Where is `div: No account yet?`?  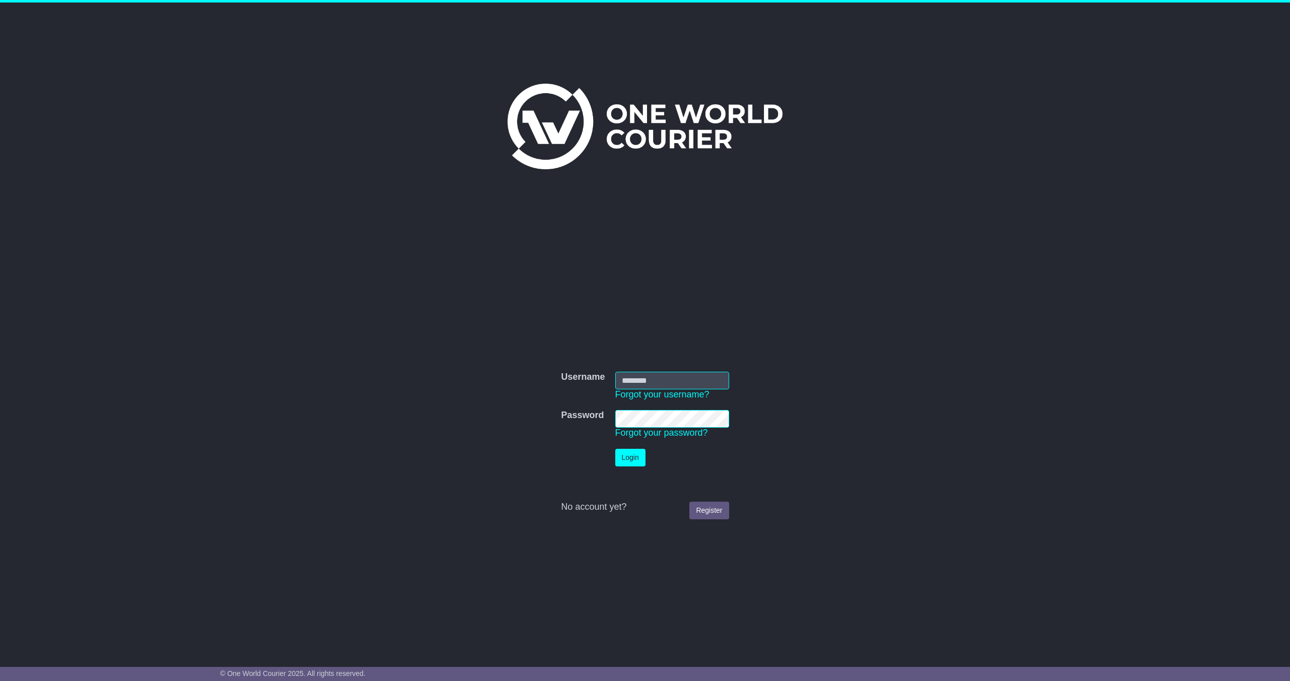 div: No account yet? is located at coordinates (645, 508).